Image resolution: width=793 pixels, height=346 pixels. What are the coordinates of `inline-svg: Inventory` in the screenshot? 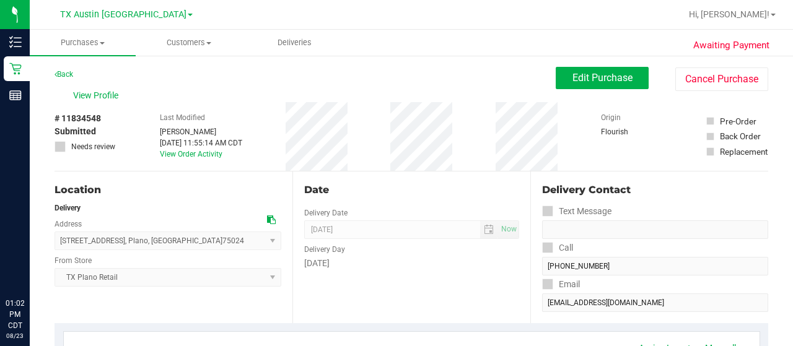 It's located at (15, 42).